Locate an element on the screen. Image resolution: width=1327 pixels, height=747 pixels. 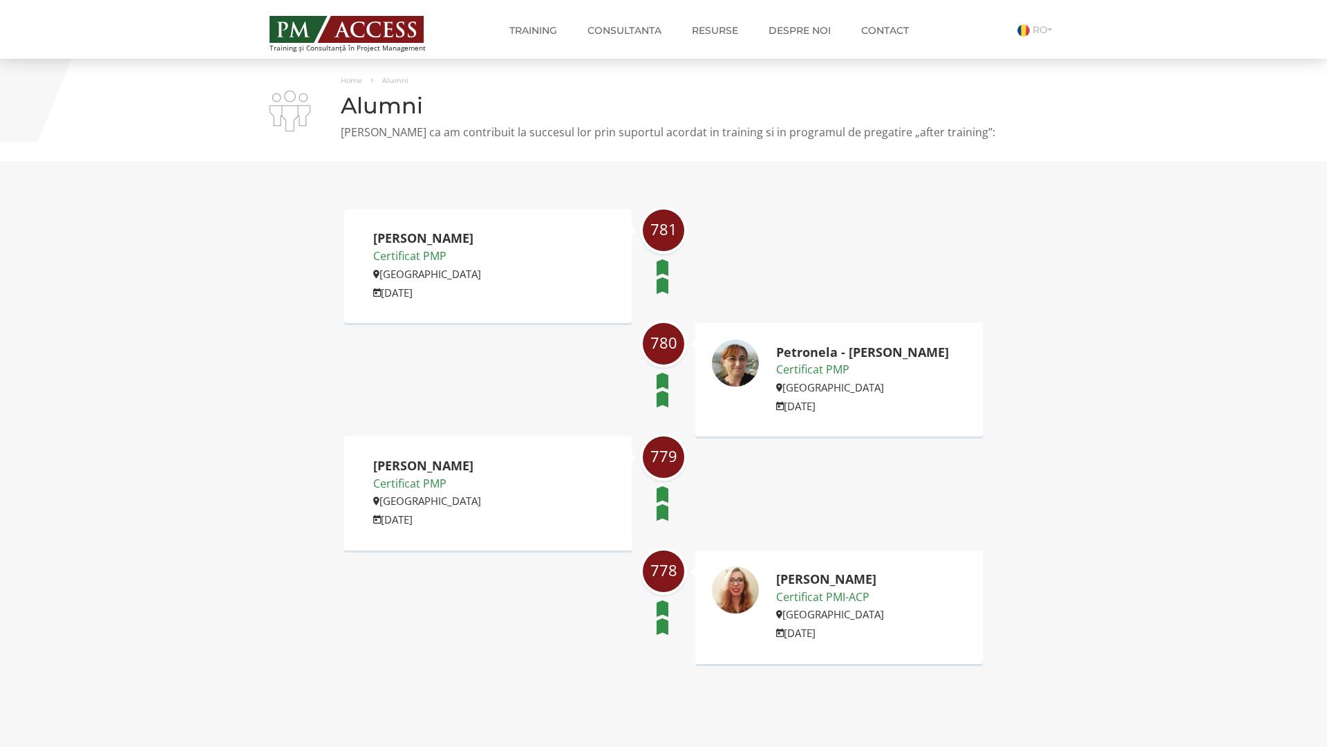
p: Certificat PMI-ACP is located at coordinates (830, 597).